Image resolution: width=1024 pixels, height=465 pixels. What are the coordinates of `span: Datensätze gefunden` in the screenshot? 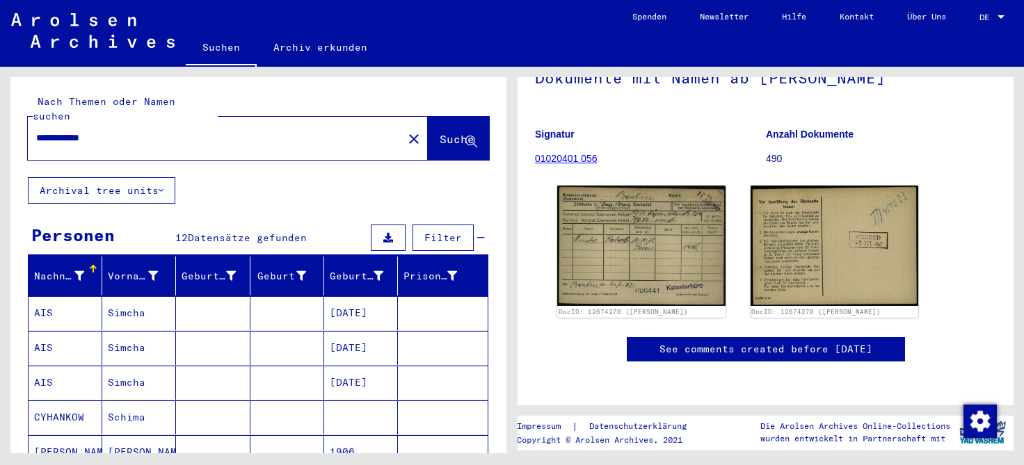 It's located at (247, 238).